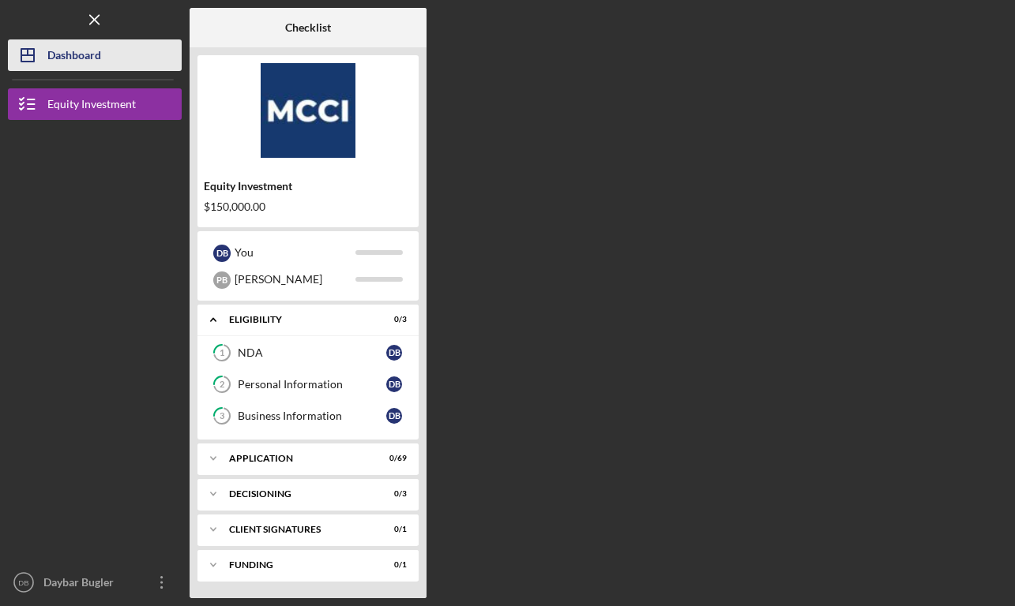  What do you see at coordinates (392, 459) in the screenshot?
I see `div: 0 / 69` at bounding box center [392, 459].